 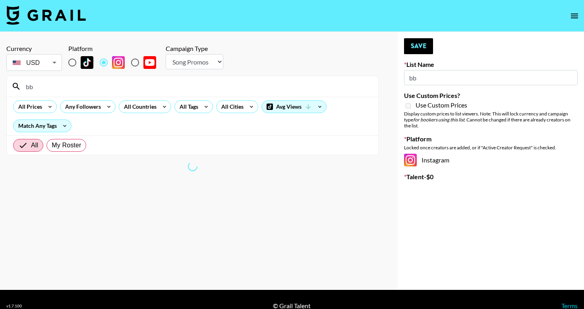 I want to click on img: Grail Talent, so click(x=46, y=15).